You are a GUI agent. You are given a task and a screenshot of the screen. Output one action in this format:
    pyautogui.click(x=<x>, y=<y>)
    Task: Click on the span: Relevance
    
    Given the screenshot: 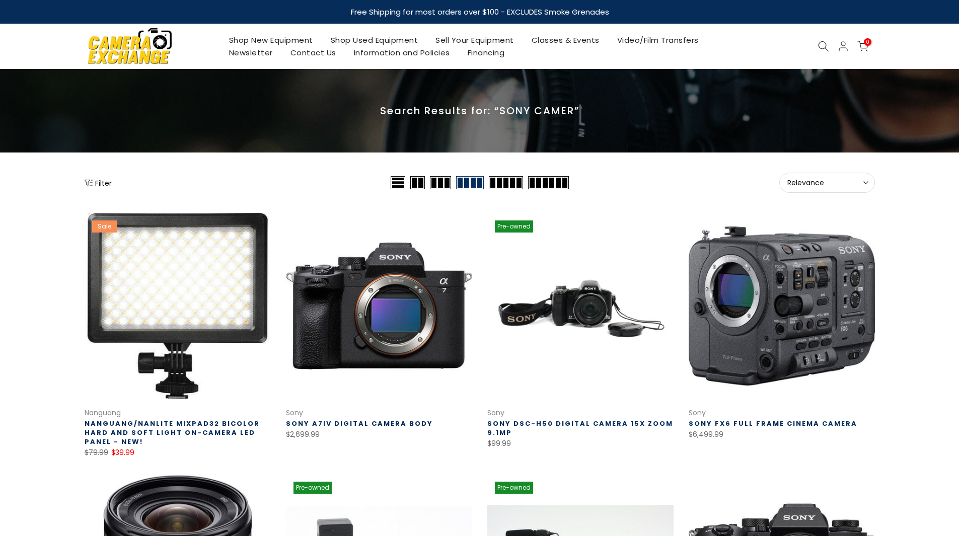 What is the action you would take?
    pyautogui.click(x=827, y=183)
    